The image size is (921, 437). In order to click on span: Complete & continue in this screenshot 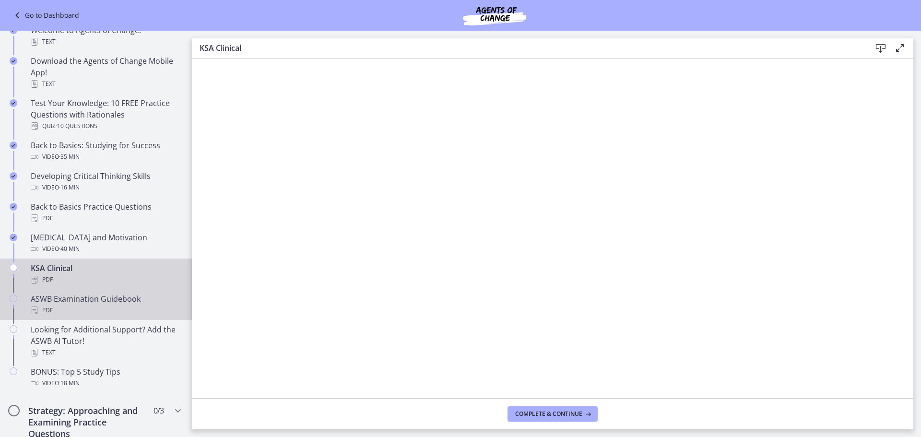, I will do `click(549, 414)`.